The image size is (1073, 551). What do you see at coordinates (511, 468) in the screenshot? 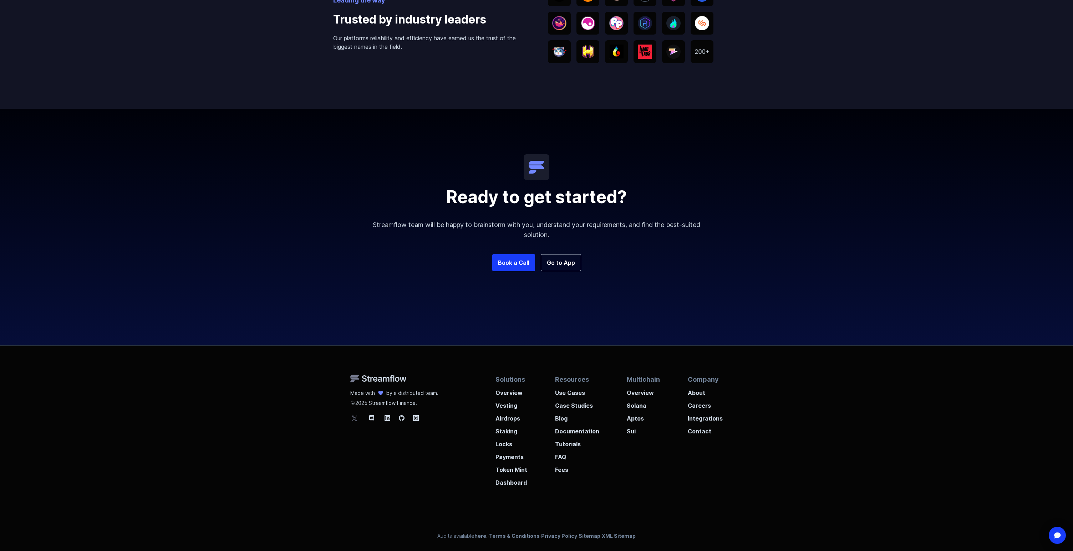
I see `p: Token Mint` at bounding box center [511, 468].